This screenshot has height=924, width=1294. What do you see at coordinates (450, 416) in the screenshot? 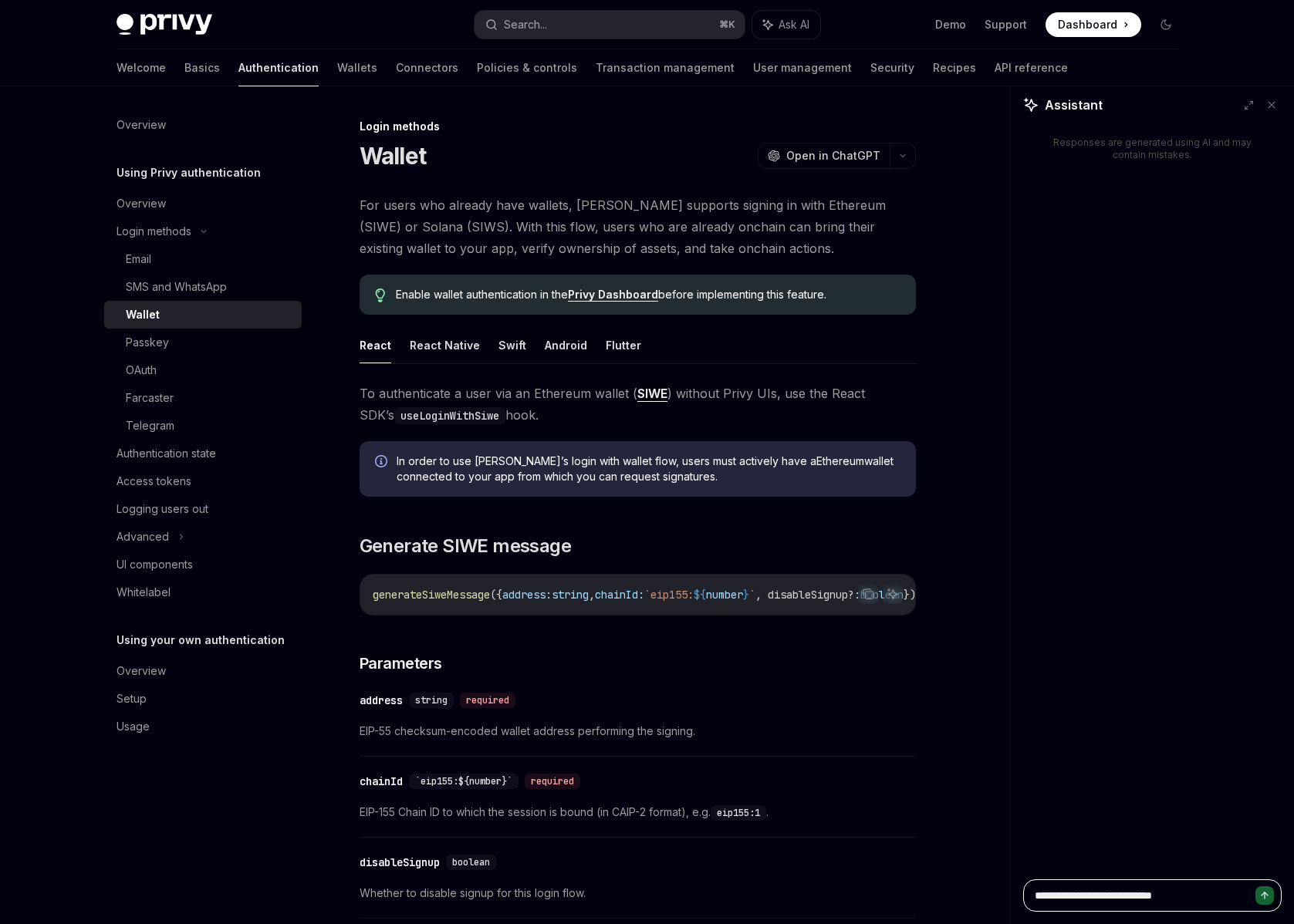
I see `code: useLoginWithSiwe` at bounding box center [450, 416].